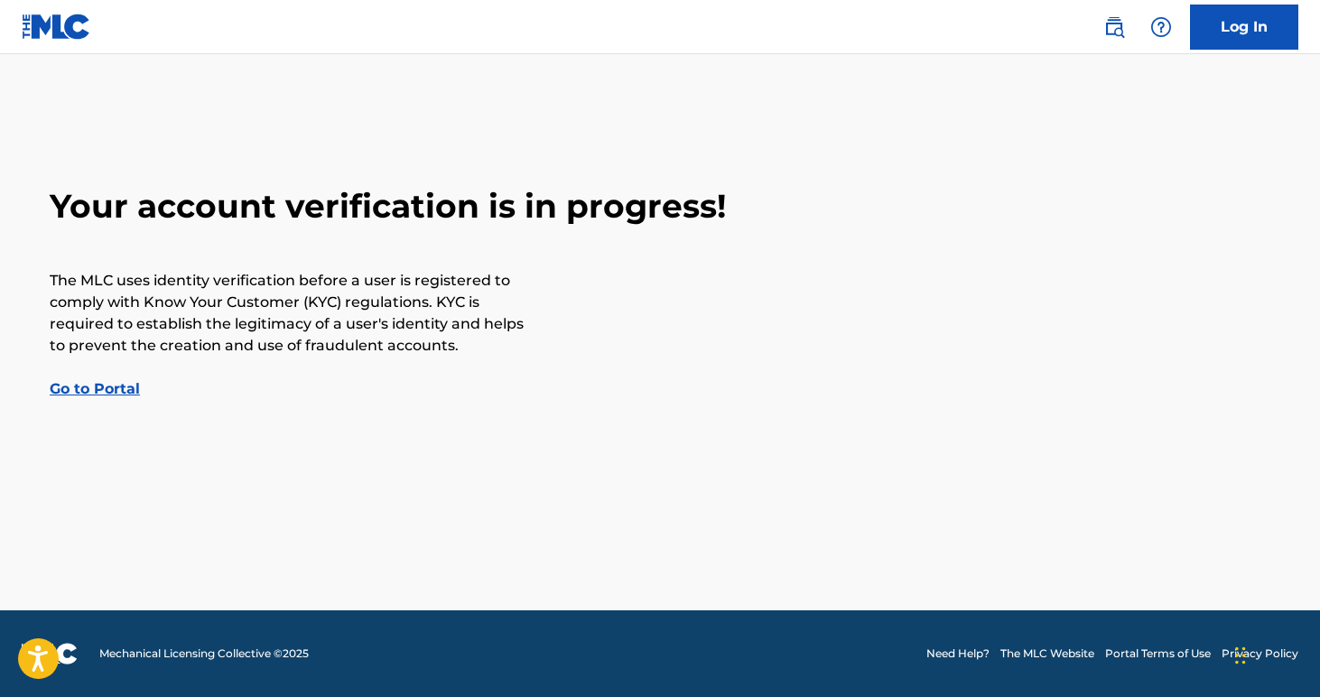 The image size is (1320, 697). I want to click on img: logo, so click(50, 654).